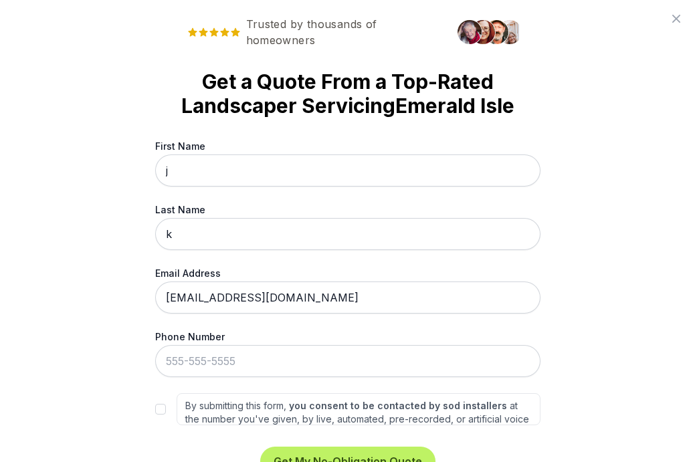  I want to click on input: Last Name, so click(348, 234).